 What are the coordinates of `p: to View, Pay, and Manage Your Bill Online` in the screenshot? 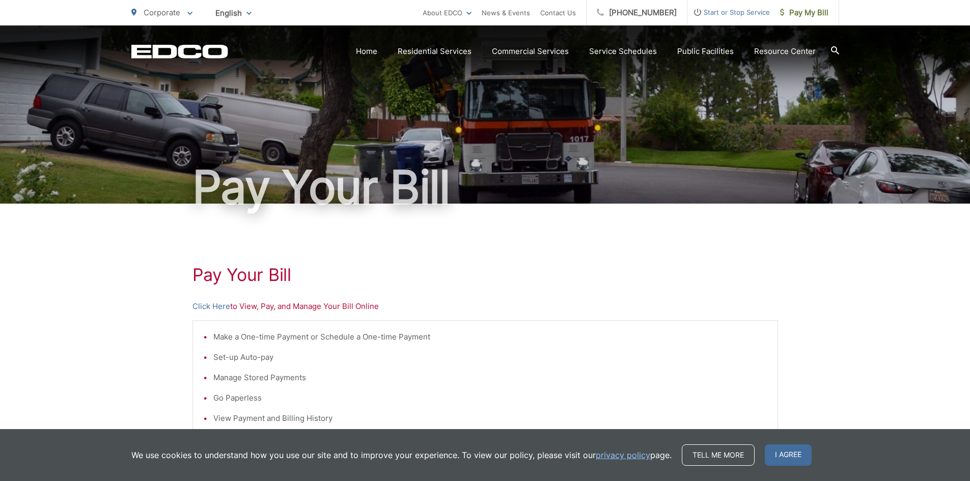 It's located at (485, 306).